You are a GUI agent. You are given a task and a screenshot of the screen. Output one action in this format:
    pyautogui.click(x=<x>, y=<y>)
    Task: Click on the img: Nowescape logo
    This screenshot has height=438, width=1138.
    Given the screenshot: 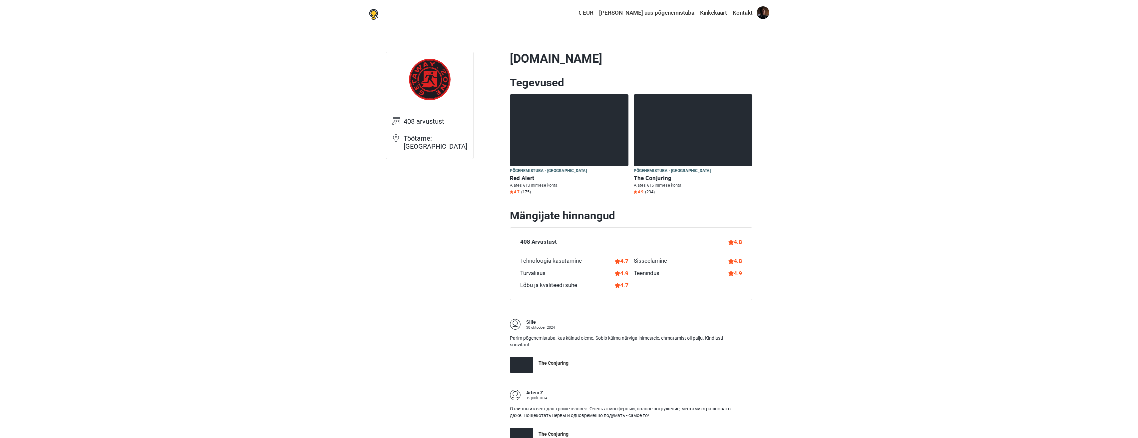 What is the action you would take?
    pyautogui.click(x=374, y=14)
    